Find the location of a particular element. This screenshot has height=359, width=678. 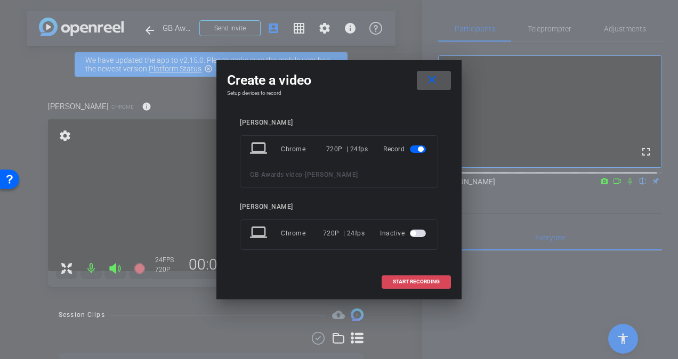

div: Create a video is located at coordinates (339, 81).